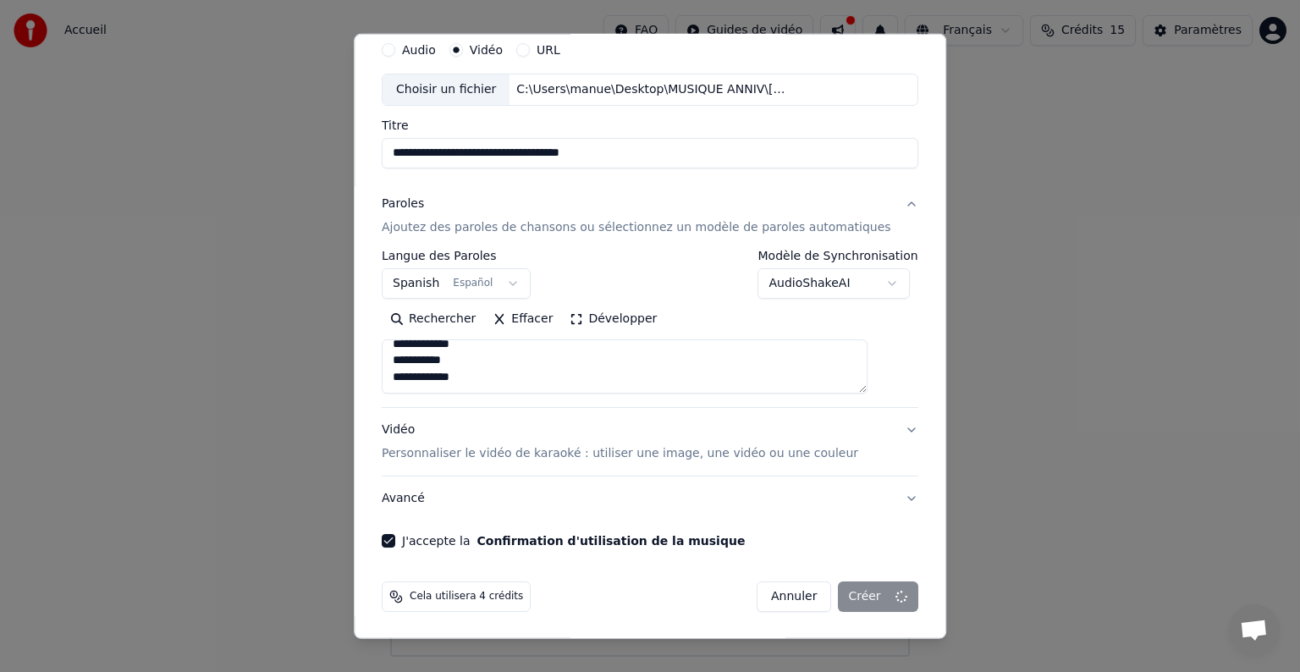 Image resolution: width=1300 pixels, height=672 pixels. I want to click on label: Titre, so click(650, 125).